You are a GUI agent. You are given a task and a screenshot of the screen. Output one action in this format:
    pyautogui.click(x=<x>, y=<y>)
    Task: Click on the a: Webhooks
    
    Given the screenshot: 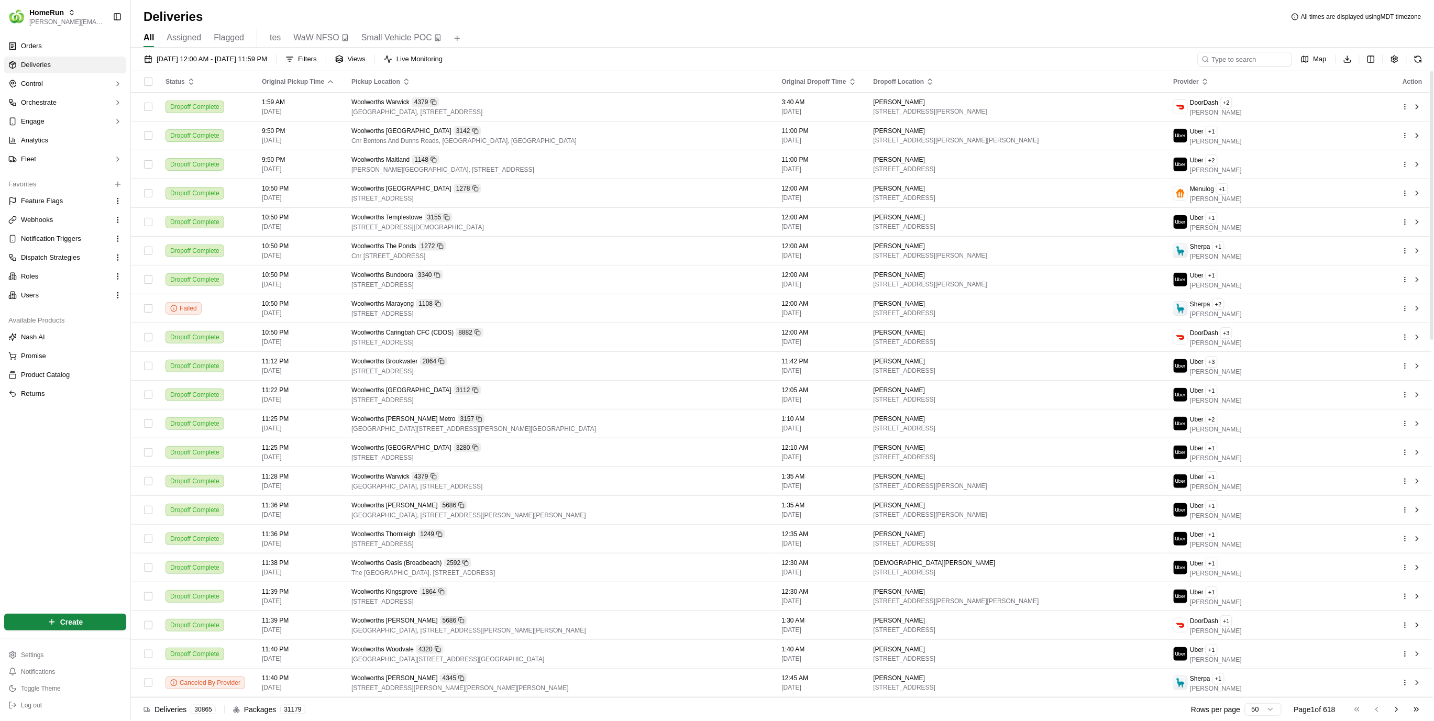 What is the action you would take?
    pyautogui.click(x=59, y=220)
    